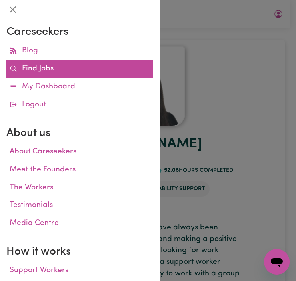  I want to click on a: Testimonials, so click(80, 206).